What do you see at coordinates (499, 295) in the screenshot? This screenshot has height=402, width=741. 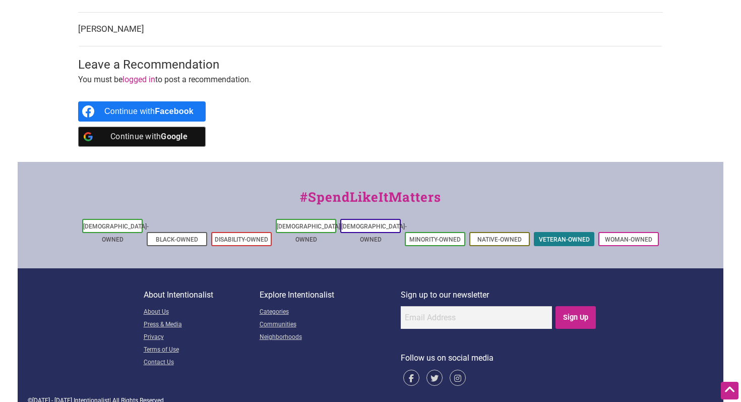 I see `p: Sign up to our newsletter` at bounding box center [499, 295].